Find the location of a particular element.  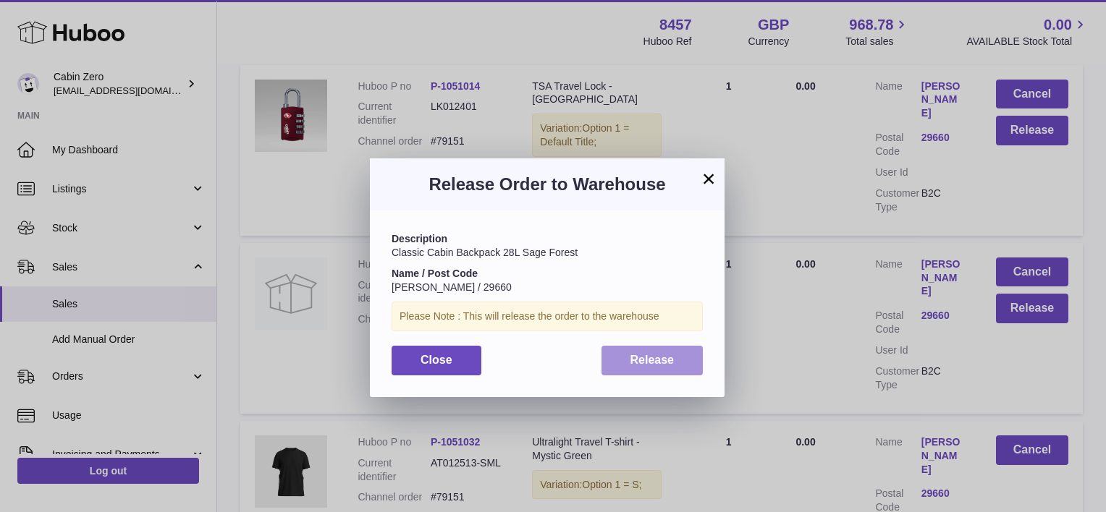

div: Please Note : This will release the order to the warehouse is located at coordinates (547, 316).